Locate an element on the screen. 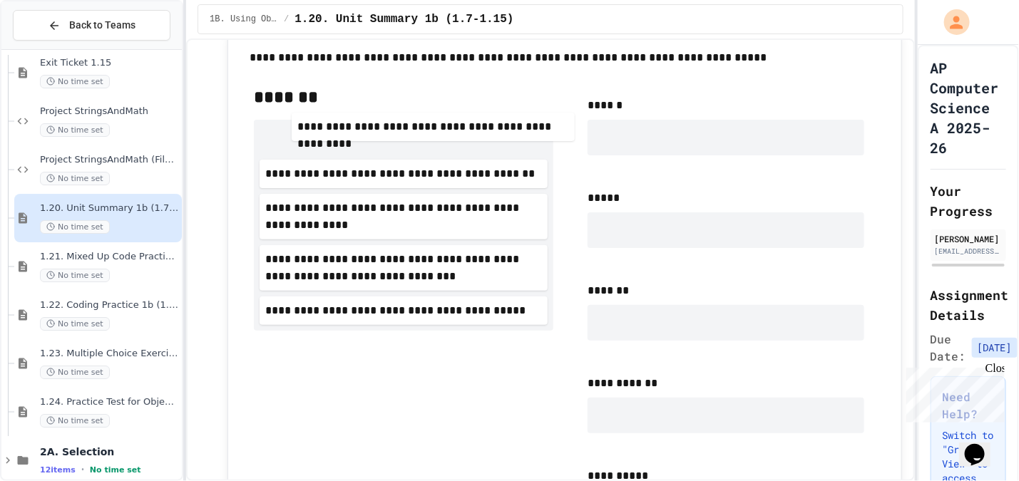 The width and height of the screenshot is (1019, 481). span: 1.22. Coding Practice 1b (1.7-1.15) is located at coordinates (109, 305).